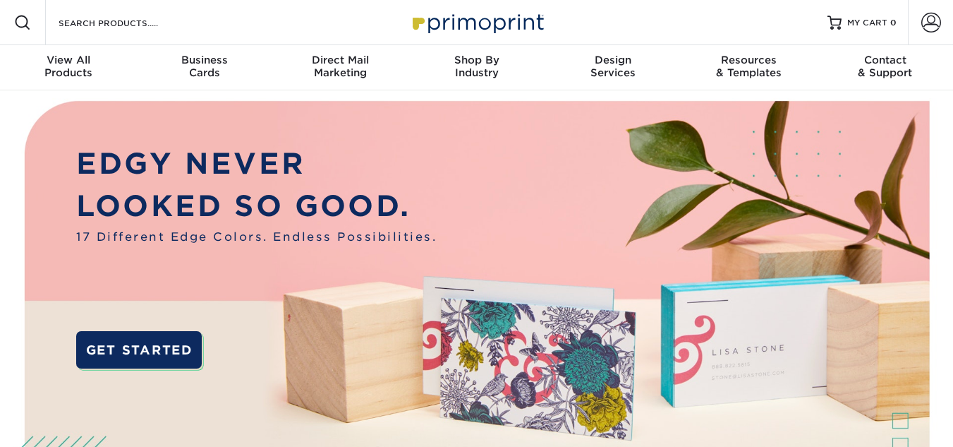  Describe the element at coordinates (885, 60) in the screenshot. I see `span: Contact` at that location.